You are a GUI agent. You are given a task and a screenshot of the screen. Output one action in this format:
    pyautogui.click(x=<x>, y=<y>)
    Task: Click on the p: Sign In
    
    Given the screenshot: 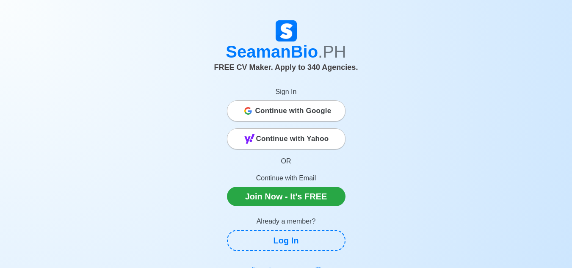 What is the action you would take?
    pyautogui.click(x=286, y=92)
    